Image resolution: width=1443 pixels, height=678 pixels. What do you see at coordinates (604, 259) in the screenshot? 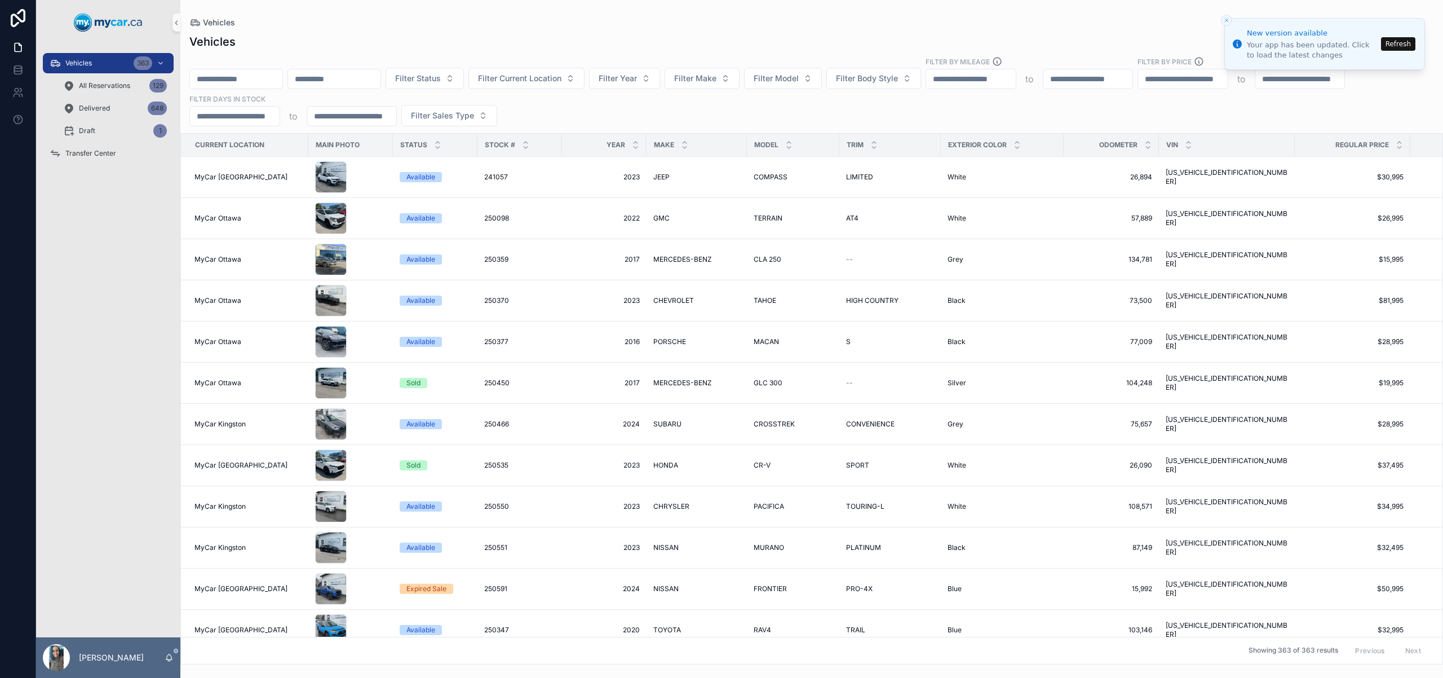
I see `span: 2017` at bounding box center [604, 259].